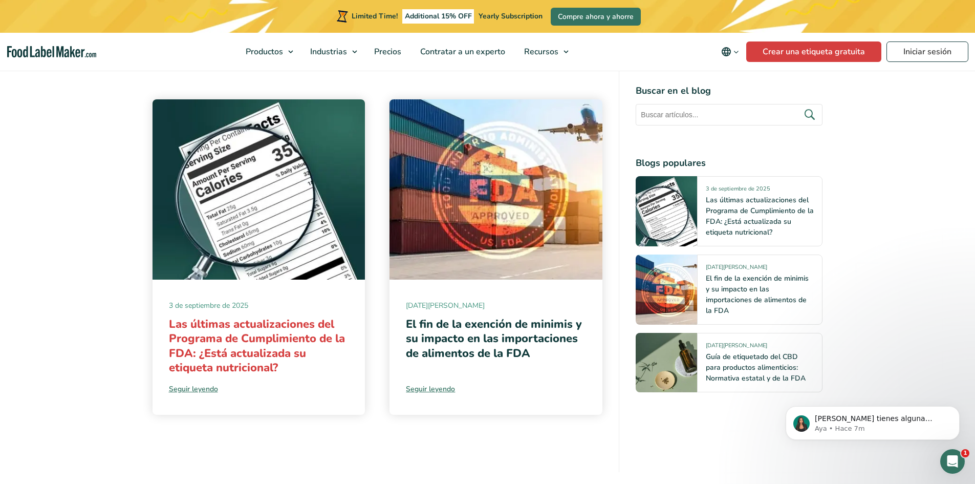 Image resolution: width=975 pixels, height=484 pixels. I want to click on span: Precios, so click(386, 52).